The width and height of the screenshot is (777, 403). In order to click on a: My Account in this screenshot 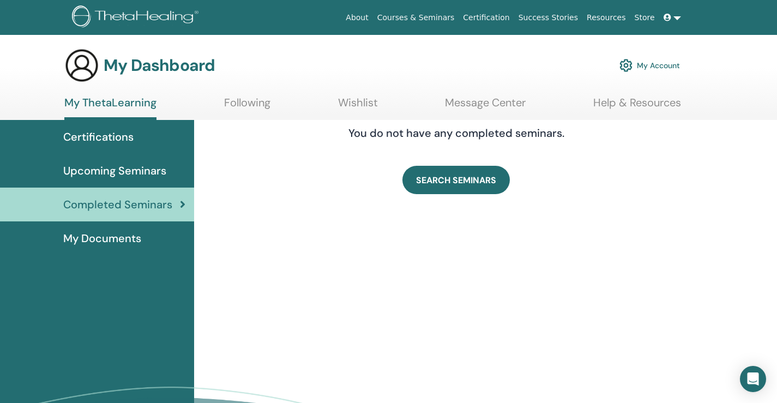, I will do `click(650, 65)`.